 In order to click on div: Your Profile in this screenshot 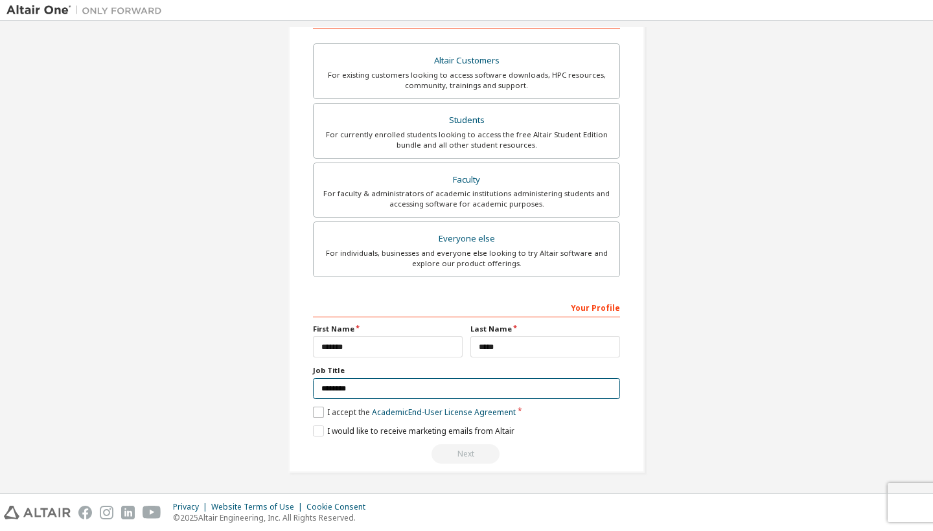, I will do `click(466, 307)`.